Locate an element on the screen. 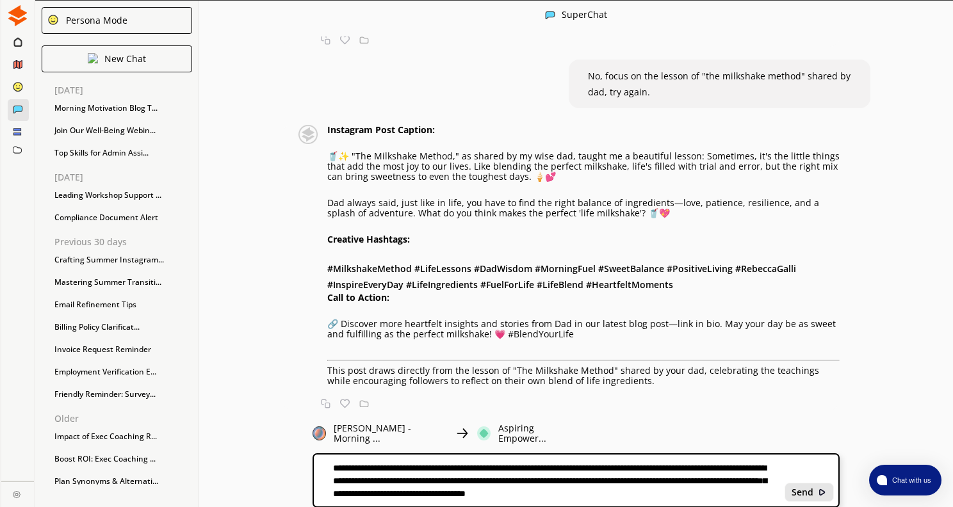 The height and width of the screenshot is (507, 953). div: Crafting Summer Instagram... is located at coordinates (123, 260).